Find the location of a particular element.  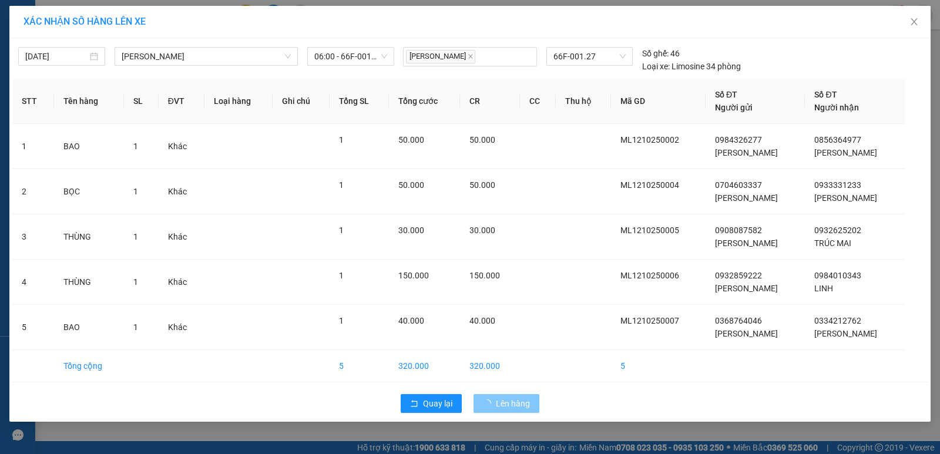

th: Tên hàng is located at coordinates (89, 101).